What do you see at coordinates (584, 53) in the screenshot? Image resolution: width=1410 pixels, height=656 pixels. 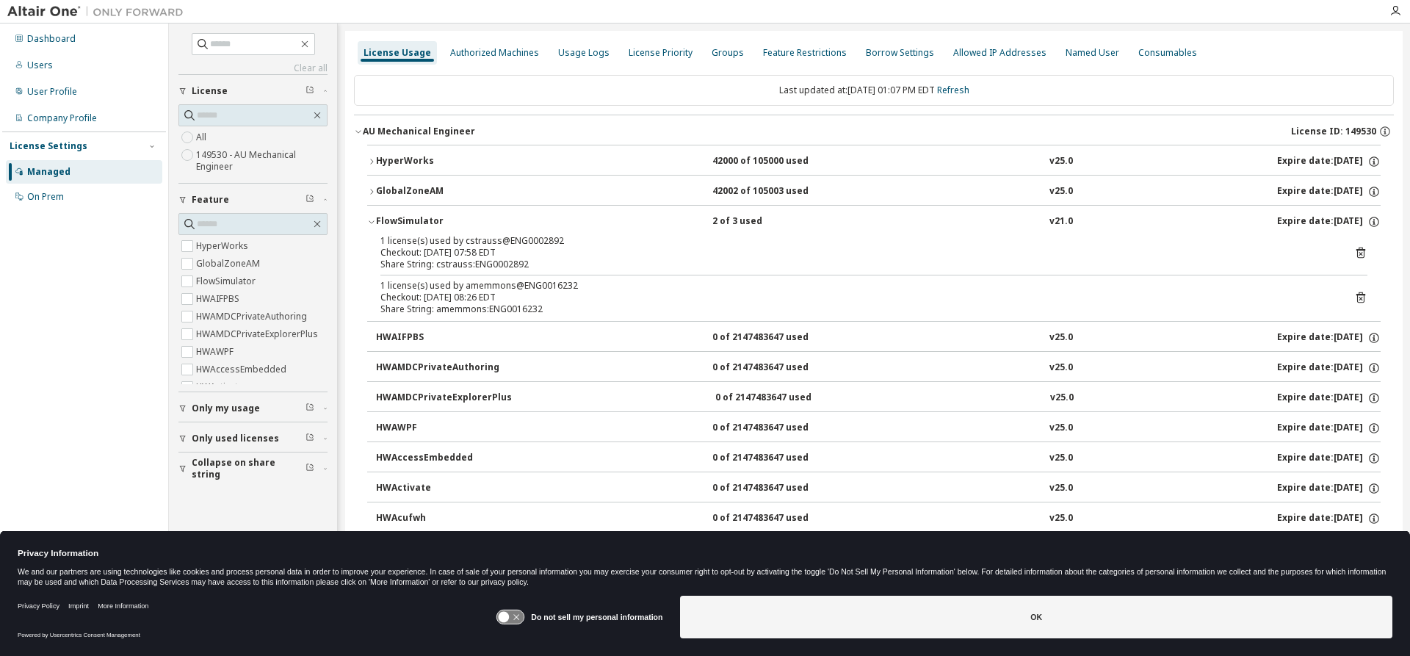 I see `div: Usage Logs` at bounding box center [584, 53].